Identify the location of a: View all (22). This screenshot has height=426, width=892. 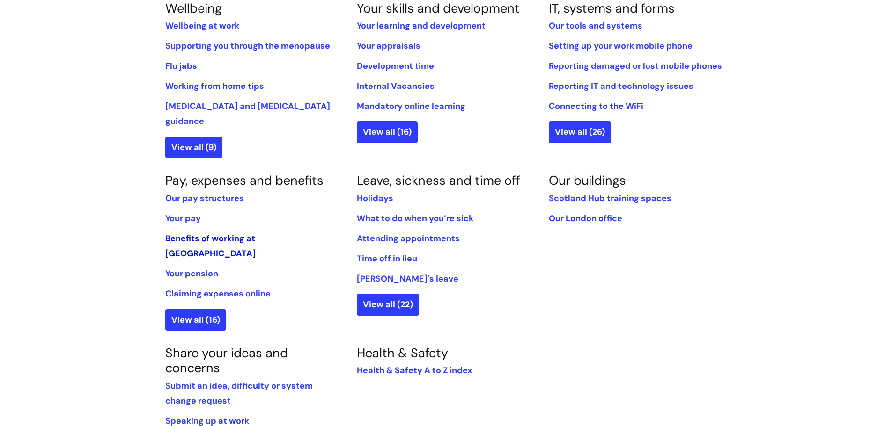
(388, 305).